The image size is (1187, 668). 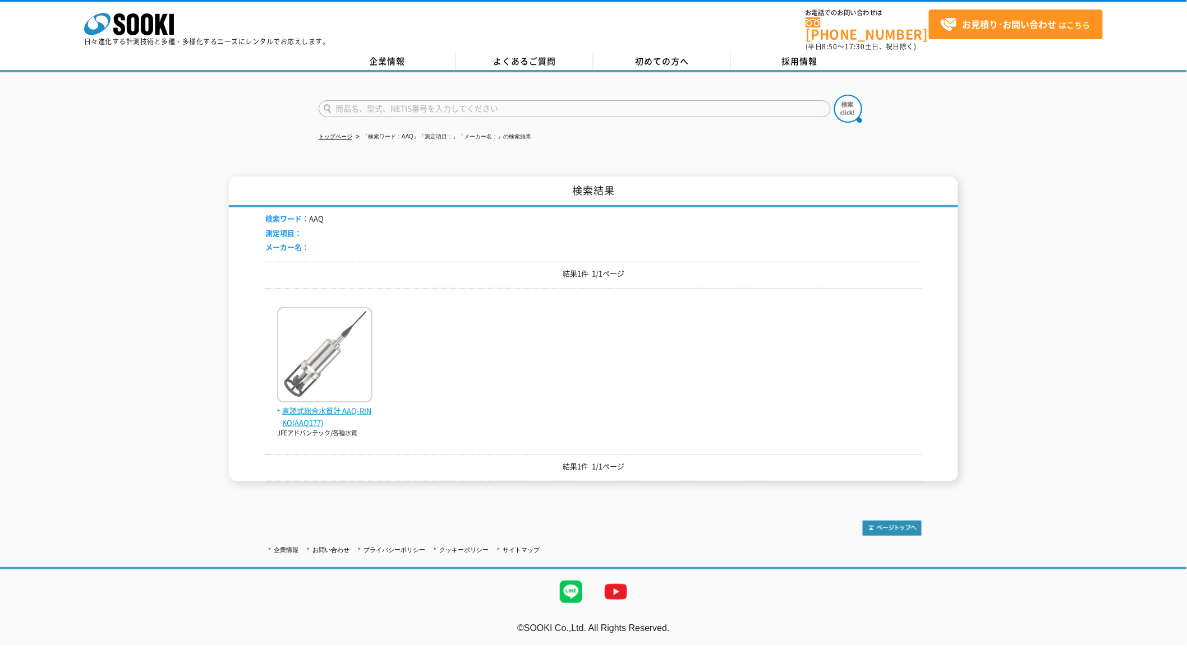 I want to click on img: トップページへ, so click(x=892, y=528).